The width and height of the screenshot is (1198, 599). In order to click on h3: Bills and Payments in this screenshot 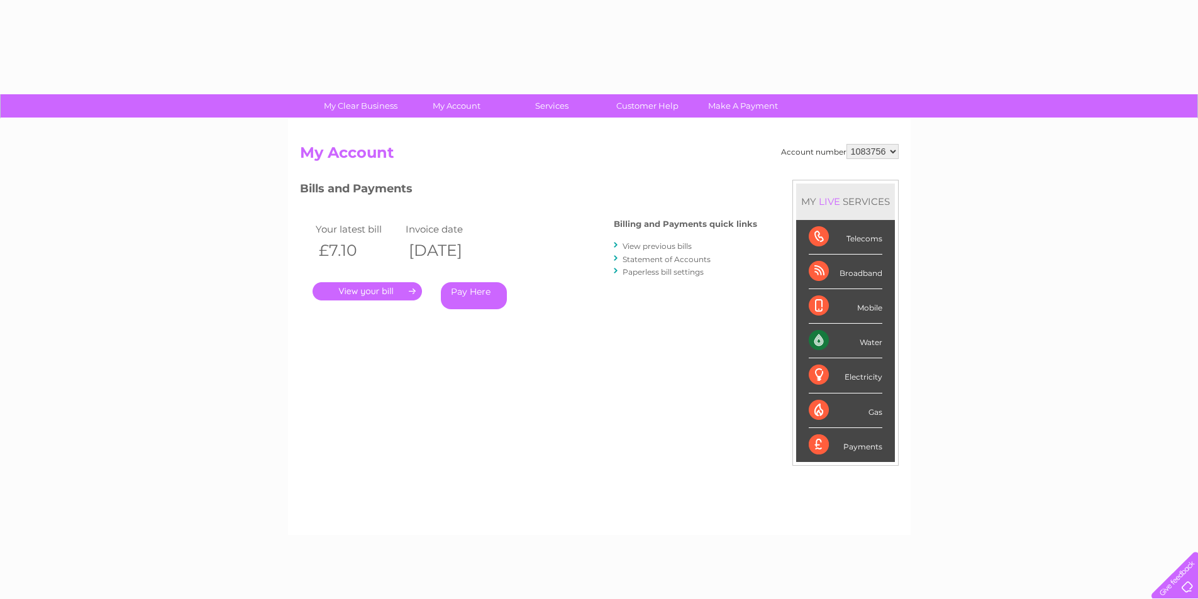, I will do `click(528, 191)`.